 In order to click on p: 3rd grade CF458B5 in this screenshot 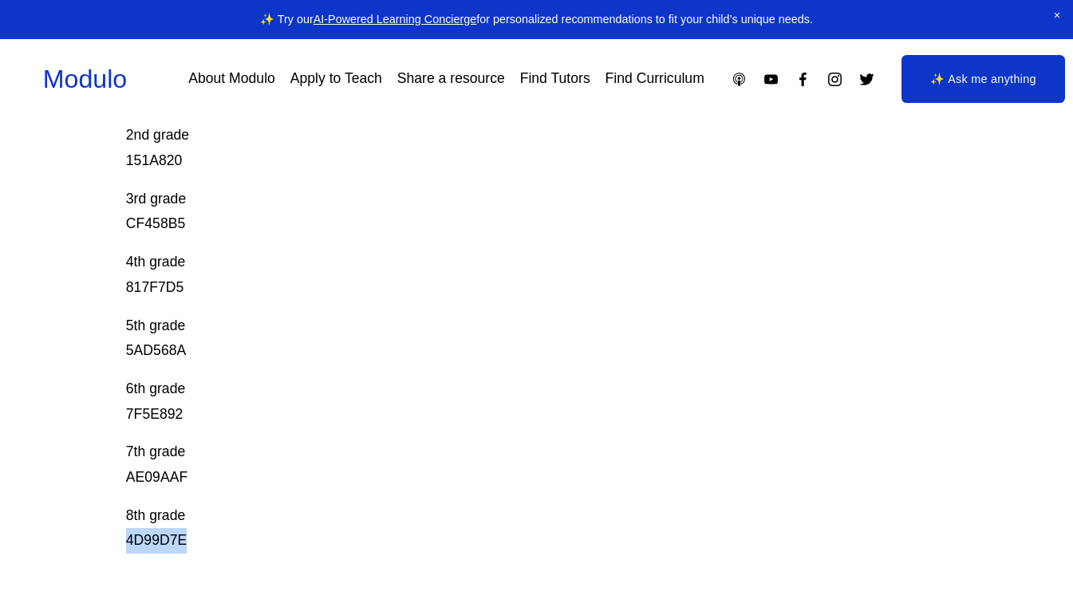, I will do `click(495, 211)`.